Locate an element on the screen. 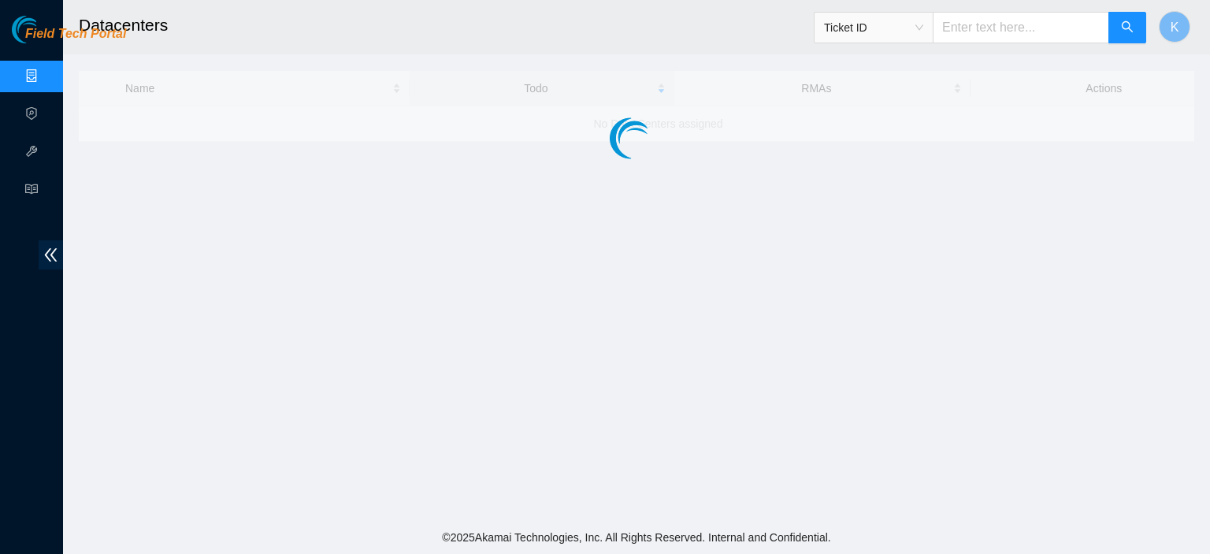  img: Akamai Technologies is located at coordinates (46, 29).